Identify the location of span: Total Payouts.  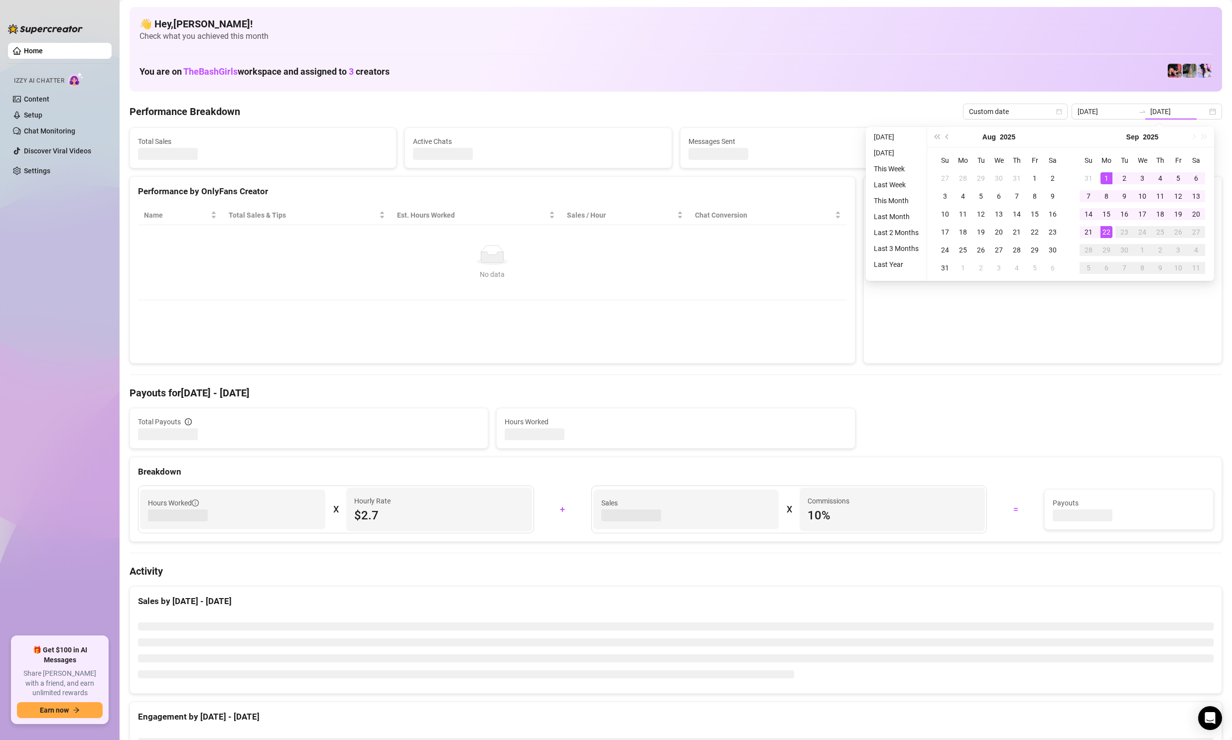
(159, 422).